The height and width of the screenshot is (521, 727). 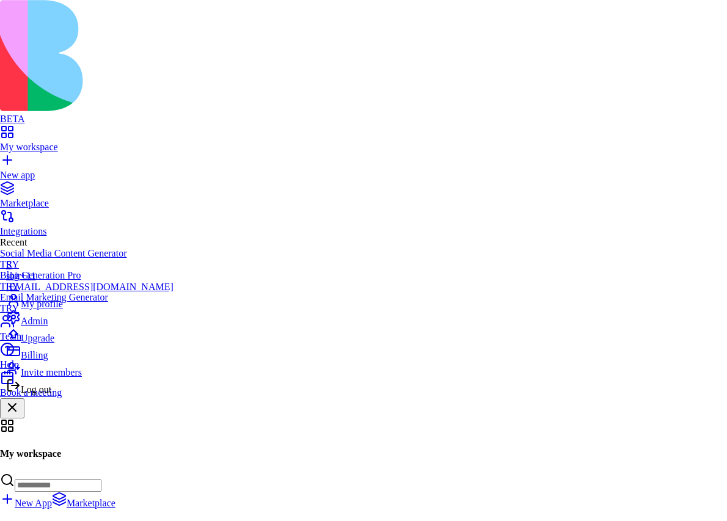 I want to click on span: Invite members, so click(x=51, y=372).